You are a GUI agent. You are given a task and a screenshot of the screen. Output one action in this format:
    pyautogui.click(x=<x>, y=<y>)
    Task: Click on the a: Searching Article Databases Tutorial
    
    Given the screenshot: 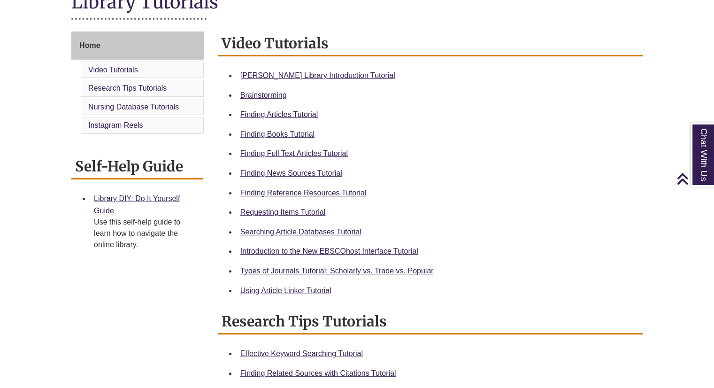 What is the action you would take?
    pyautogui.click(x=301, y=231)
    